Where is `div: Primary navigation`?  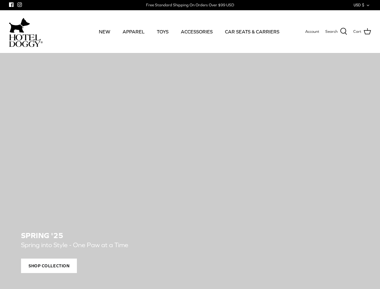
div: Primary navigation is located at coordinates (189, 32).